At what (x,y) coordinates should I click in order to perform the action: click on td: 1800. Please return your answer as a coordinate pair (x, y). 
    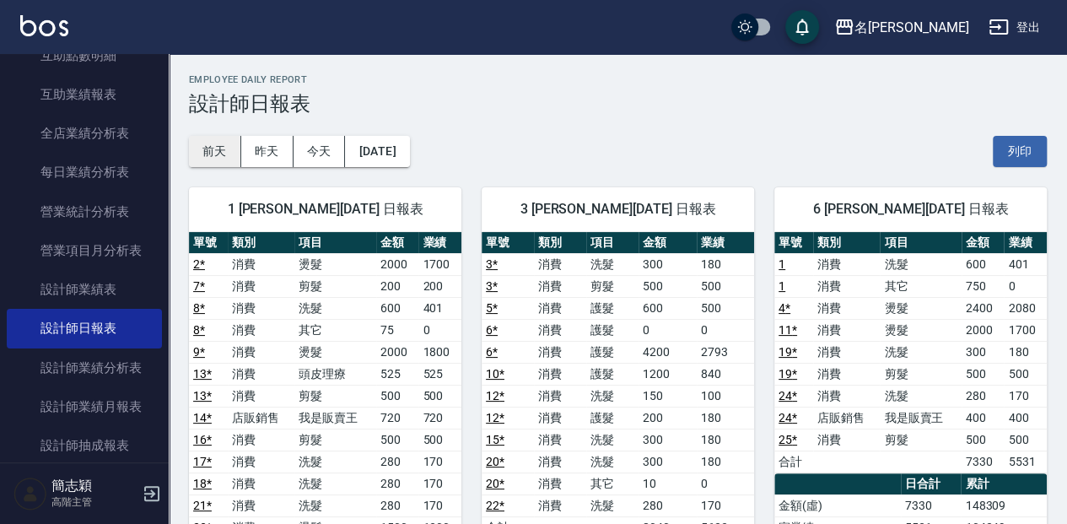
    Looking at the image, I should click on (439, 352).